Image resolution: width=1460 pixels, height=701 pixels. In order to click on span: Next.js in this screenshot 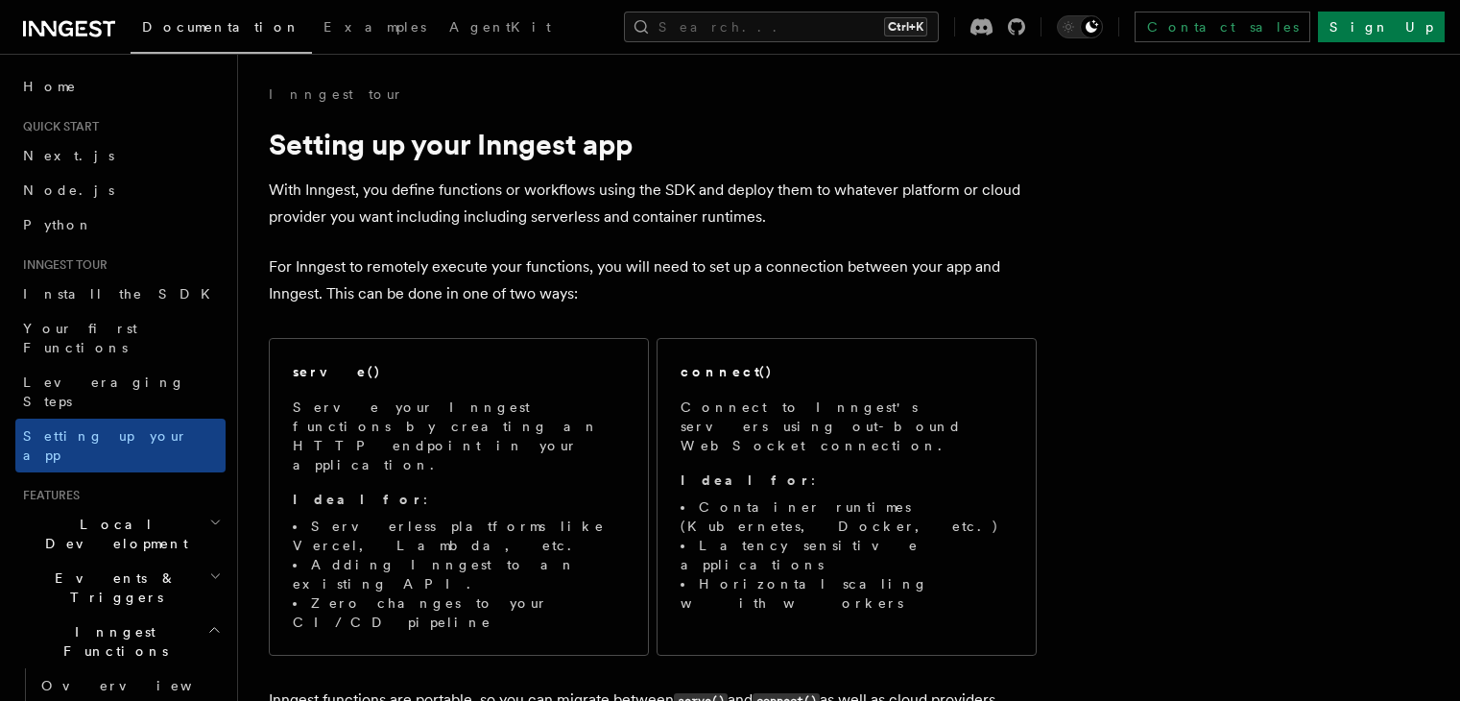, I will do `click(68, 156)`.